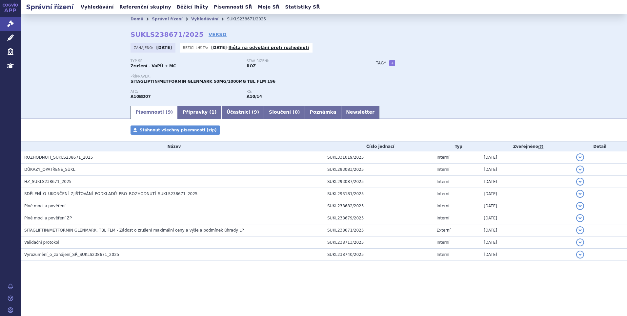 Image resolution: width=627 pixels, height=316 pixels. Describe the element at coordinates (302, 92) in the screenshot. I see `p: RS:` at that location.